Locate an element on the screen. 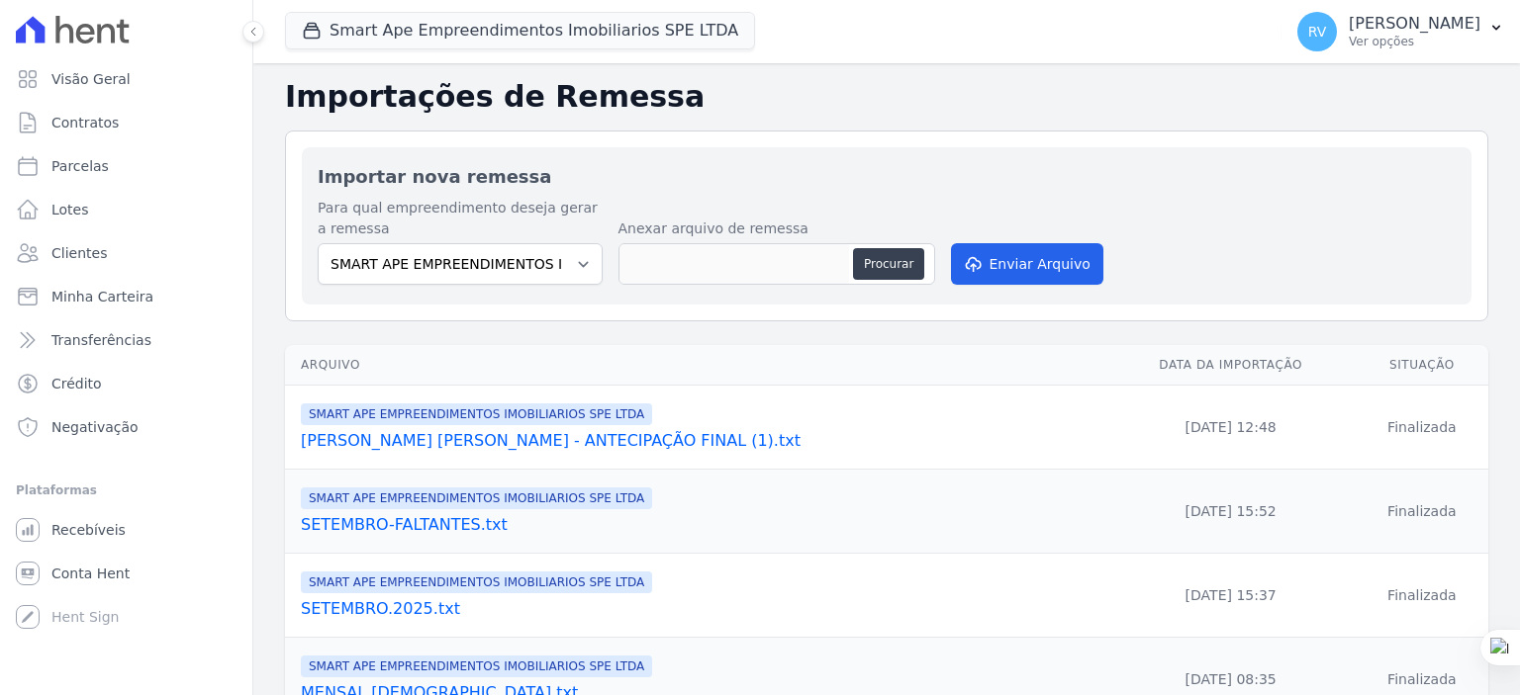 The height and width of the screenshot is (695, 1520). label: Anexar arquivo de remessa is located at coordinates (777, 229).